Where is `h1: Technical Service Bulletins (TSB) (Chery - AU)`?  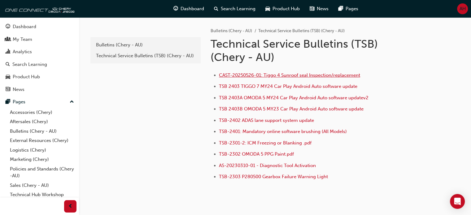
h1: Technical Service Bulletins (TSB) (Chery - AU) is located at coordinates (312, 51).